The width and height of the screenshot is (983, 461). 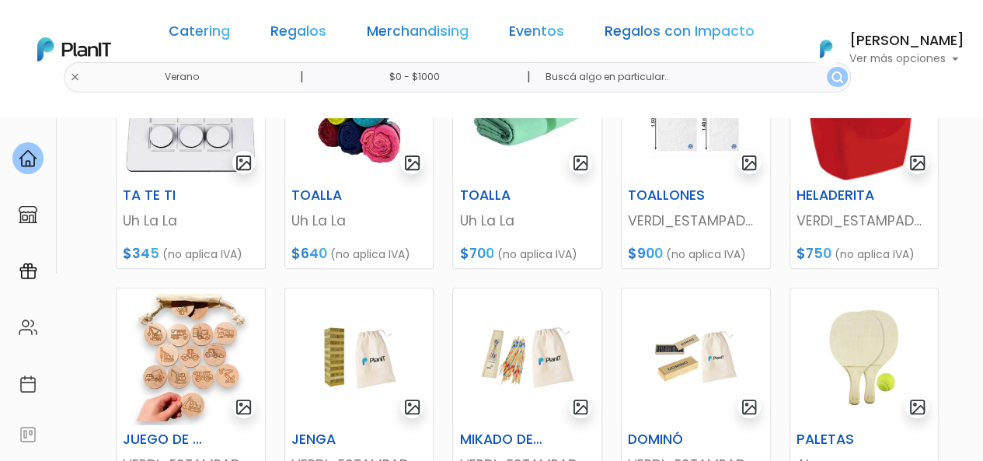 I want to click on h6: MIKADO DE MADERA, so click(x=501, y=439).